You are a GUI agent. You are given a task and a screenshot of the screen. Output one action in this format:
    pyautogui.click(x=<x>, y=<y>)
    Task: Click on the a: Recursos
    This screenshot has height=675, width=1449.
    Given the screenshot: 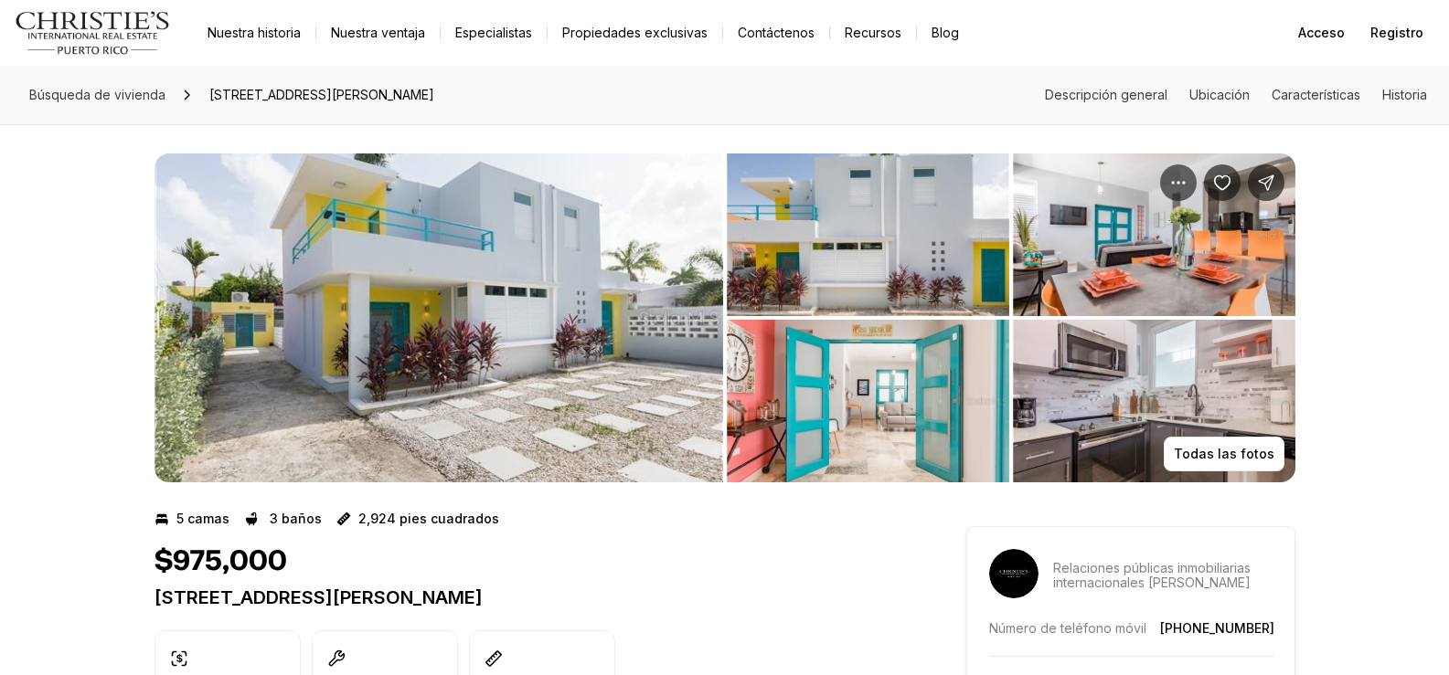 What is the action you would take?
    pyautogui.click(x=873, y=33)
    